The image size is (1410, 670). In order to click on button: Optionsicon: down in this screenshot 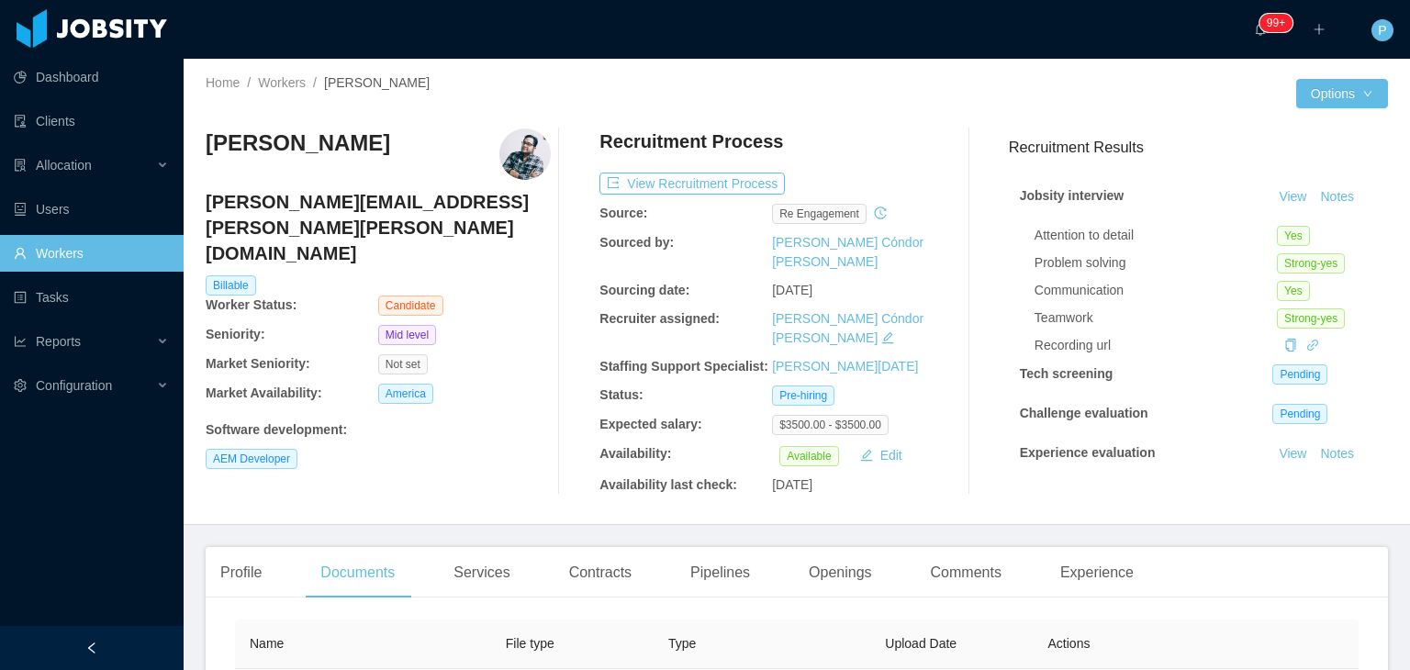, I will do `click(1342, 94)`.